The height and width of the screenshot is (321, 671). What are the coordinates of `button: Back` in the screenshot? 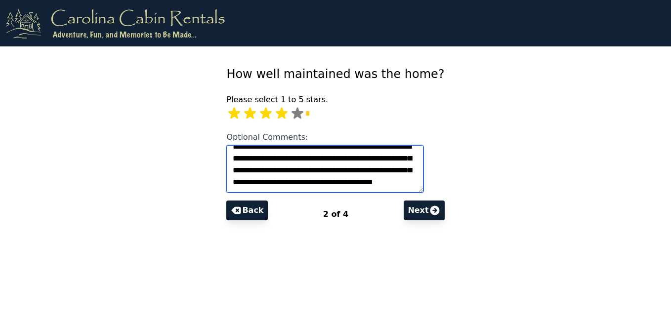 It's located at (247, 211).